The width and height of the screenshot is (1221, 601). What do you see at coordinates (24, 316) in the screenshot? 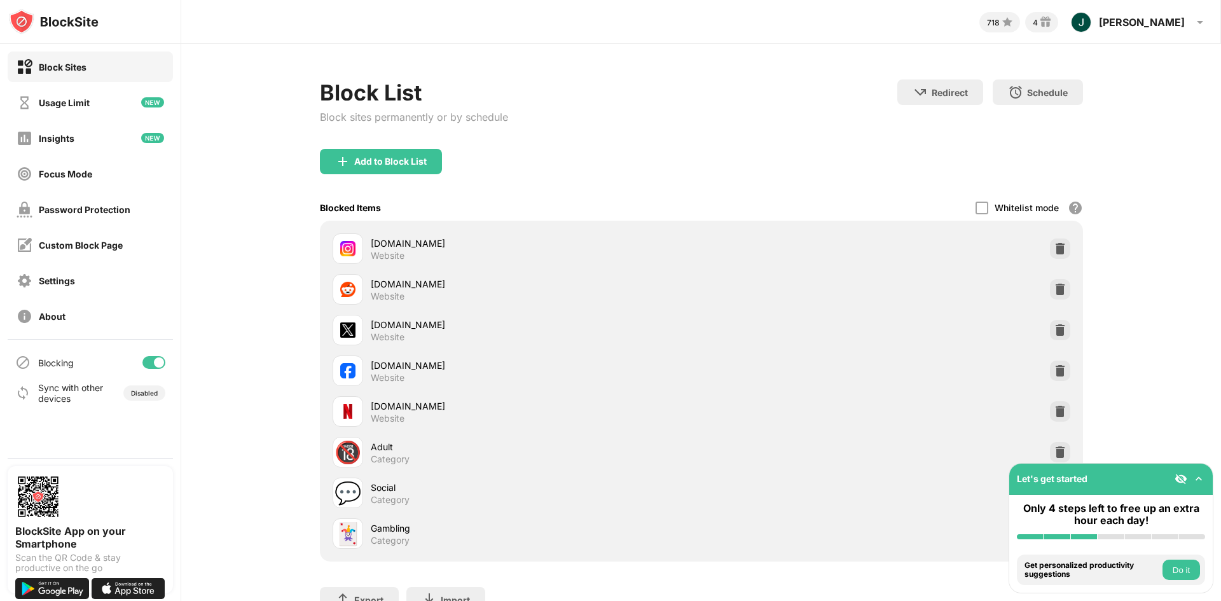
I see `img: about-off.svg` at bounding box center [24, 316].